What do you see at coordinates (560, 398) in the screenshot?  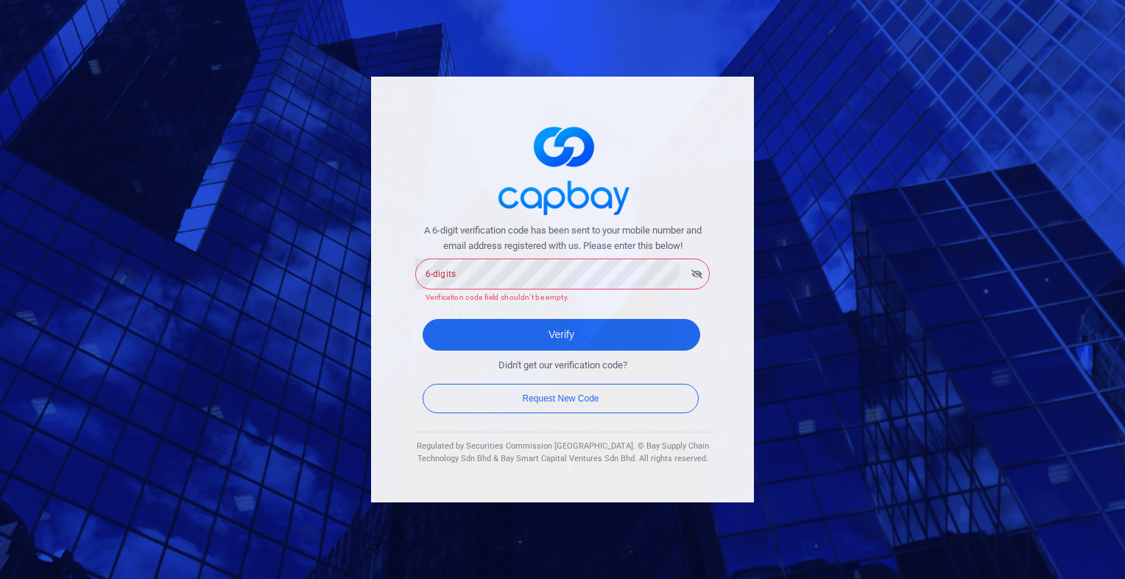 I see `button: Request New Code` at bounding box center [560, 398].